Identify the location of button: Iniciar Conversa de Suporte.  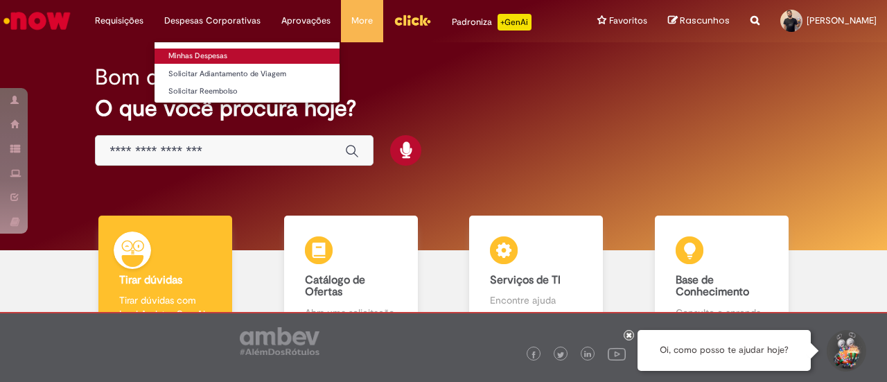
(845, 351).